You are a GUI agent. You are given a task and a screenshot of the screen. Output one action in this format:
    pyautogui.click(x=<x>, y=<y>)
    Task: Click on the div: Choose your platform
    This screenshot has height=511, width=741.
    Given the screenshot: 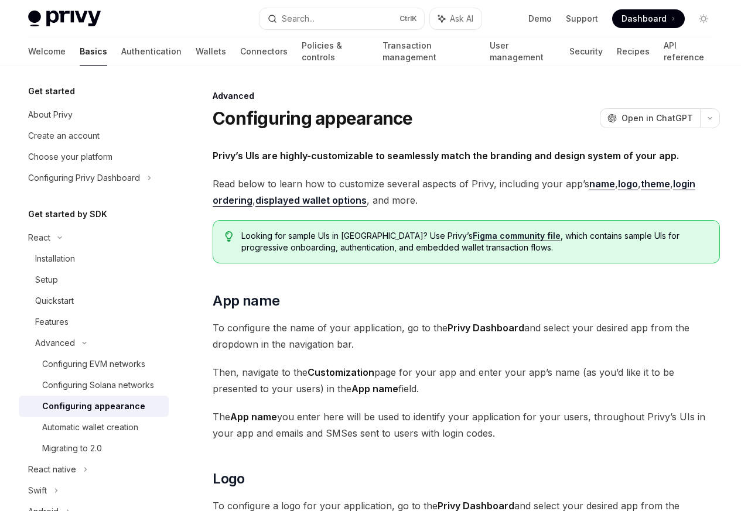 What is the action you would take?
    pyautogui.click(x=70, y=157)
    